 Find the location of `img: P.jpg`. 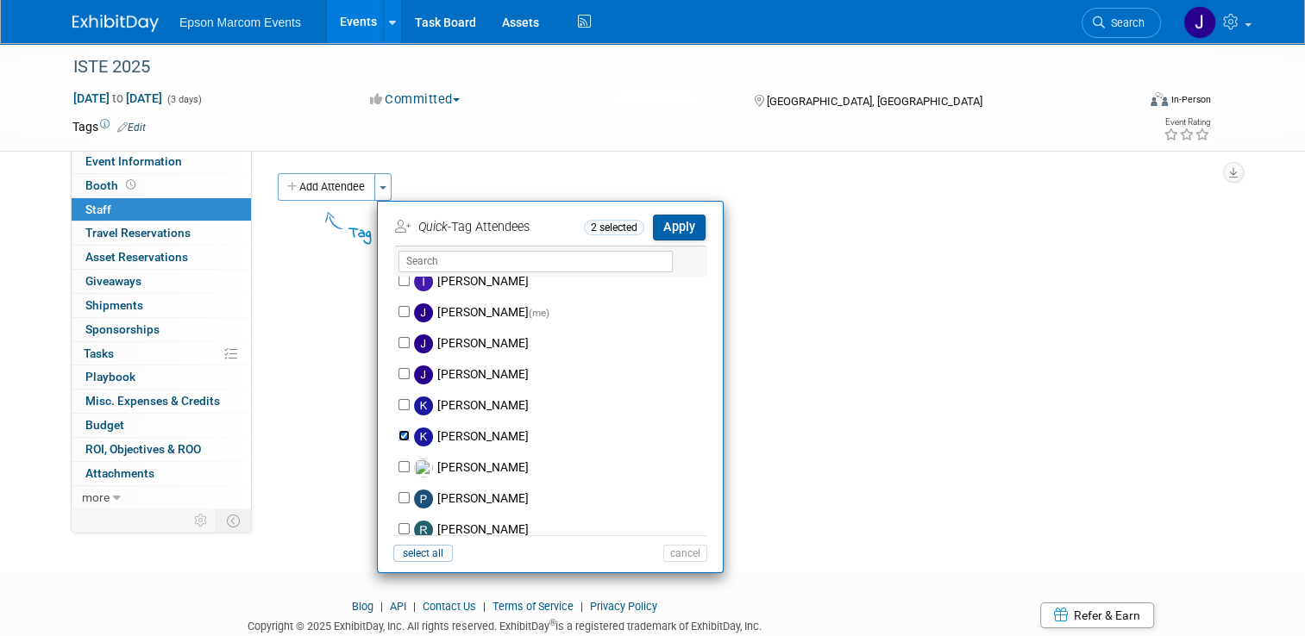

img: P.jpg is located at coordinates (423, 499).